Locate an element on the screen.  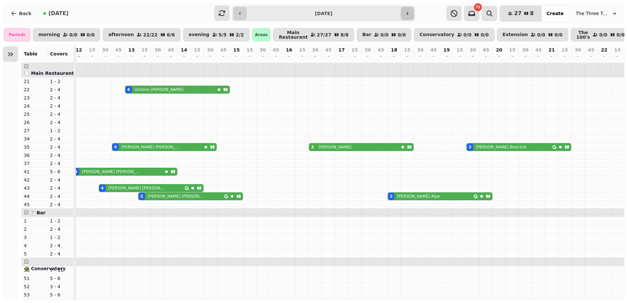
span: Covers is located at coordinates (59, 54).